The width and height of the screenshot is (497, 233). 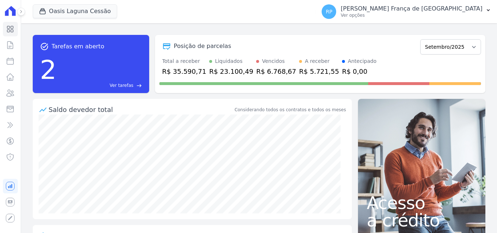 I want to click on div: Vencidos, so click(x=273, y=61).